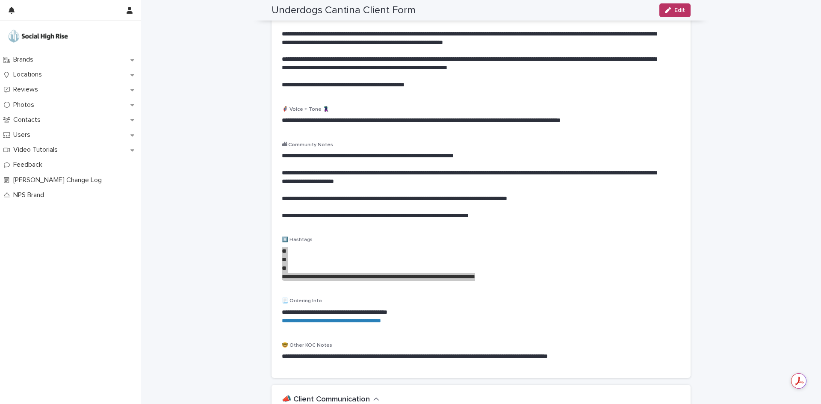 The height and width of the screenshot is (404, 821). Describe the element at coordinates (29, 74) in the screenshot. I see `p: Locations` at that location.